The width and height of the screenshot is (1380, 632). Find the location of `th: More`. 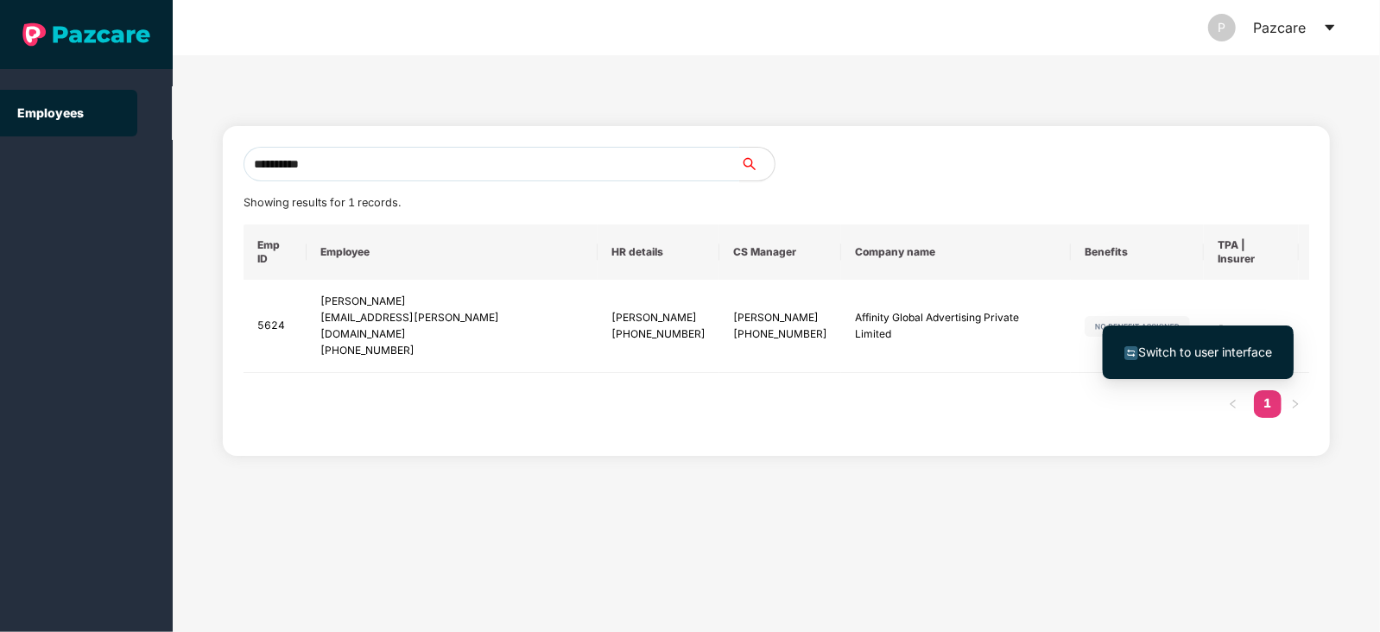

th: More is located at coordinates (1327, 252).